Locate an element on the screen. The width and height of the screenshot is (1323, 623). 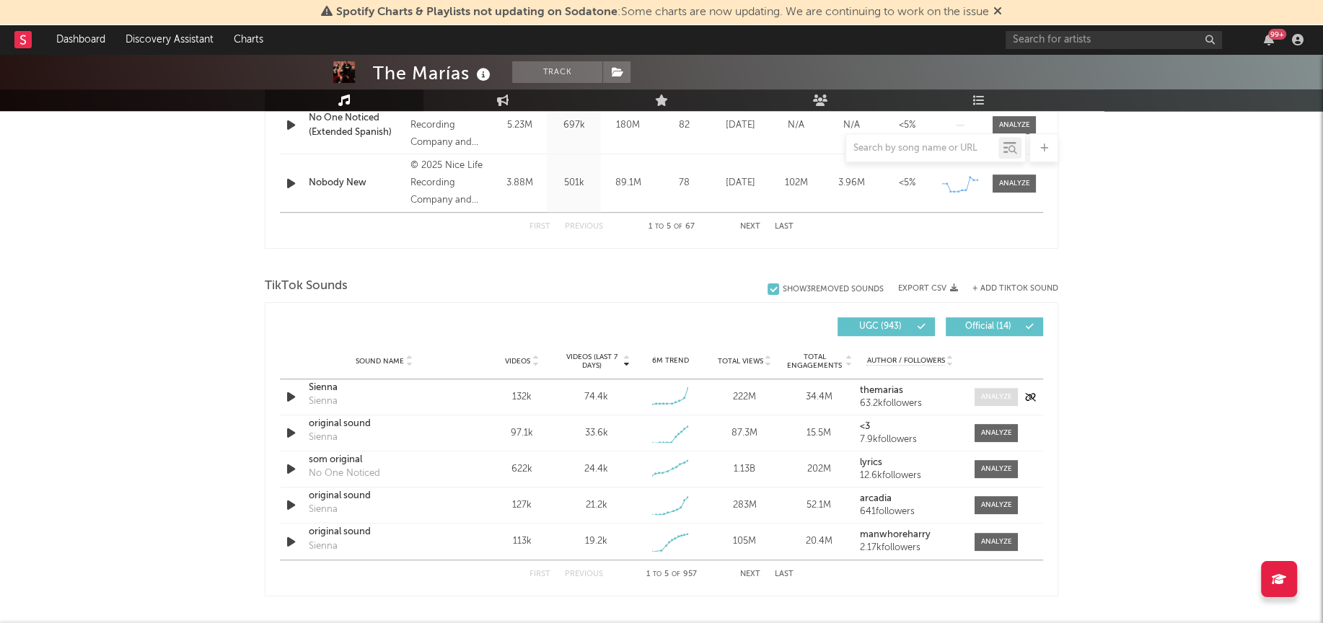
div: 5.23M is located at coordinates (519, 126).